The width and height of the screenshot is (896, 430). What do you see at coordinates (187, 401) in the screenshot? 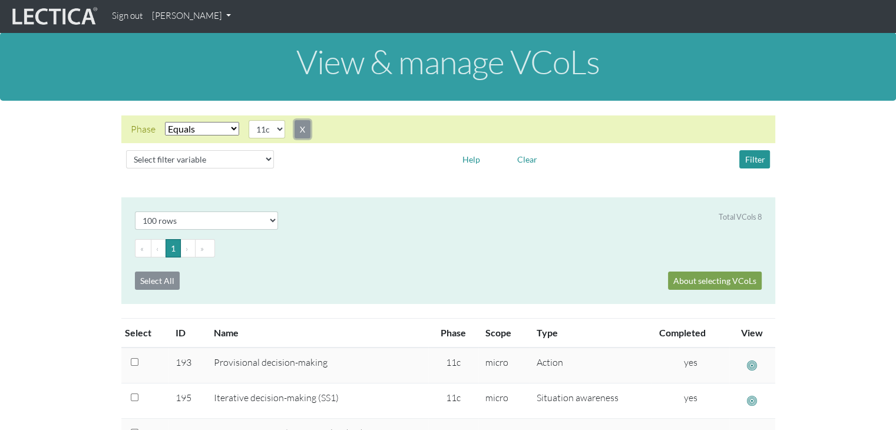
I see `td: 195` at bounding box center [187, 401].